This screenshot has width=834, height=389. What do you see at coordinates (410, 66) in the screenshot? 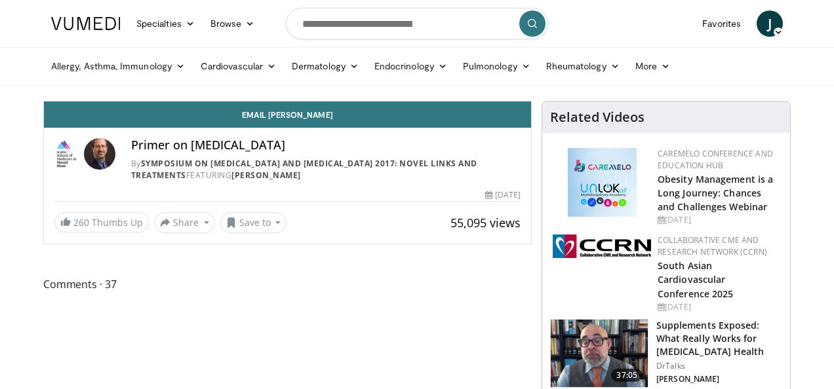
I see `a: Endocrinology` at bounding box center [410, 66].